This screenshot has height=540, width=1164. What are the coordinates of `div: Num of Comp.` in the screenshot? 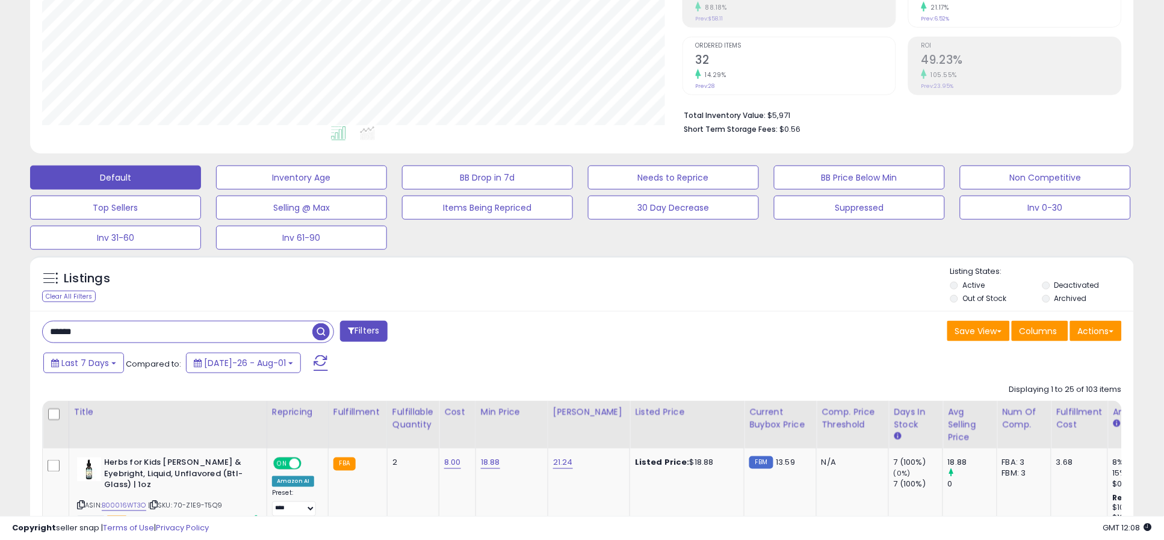 It's located at (1024, 418).